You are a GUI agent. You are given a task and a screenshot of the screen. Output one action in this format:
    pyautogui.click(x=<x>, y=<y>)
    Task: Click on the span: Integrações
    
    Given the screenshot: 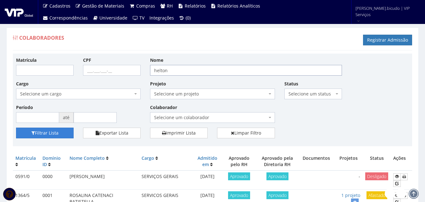 What is the action you would take?
    pyautogui.click(x=162, y=18)
    